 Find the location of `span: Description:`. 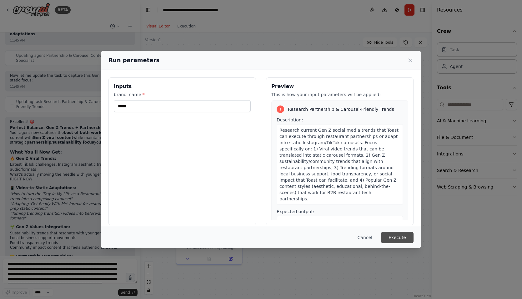

span: Description: is located at coordinates (290, 120).